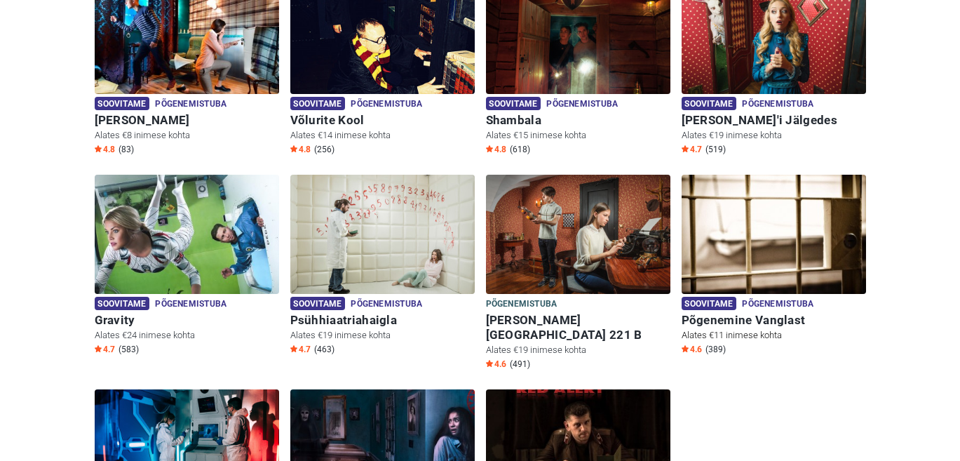  What do you see at coordinates (774, 335) in the screenshot?
I see `p: Alates €11 inimese kohta` at bounding box center [774, 335].